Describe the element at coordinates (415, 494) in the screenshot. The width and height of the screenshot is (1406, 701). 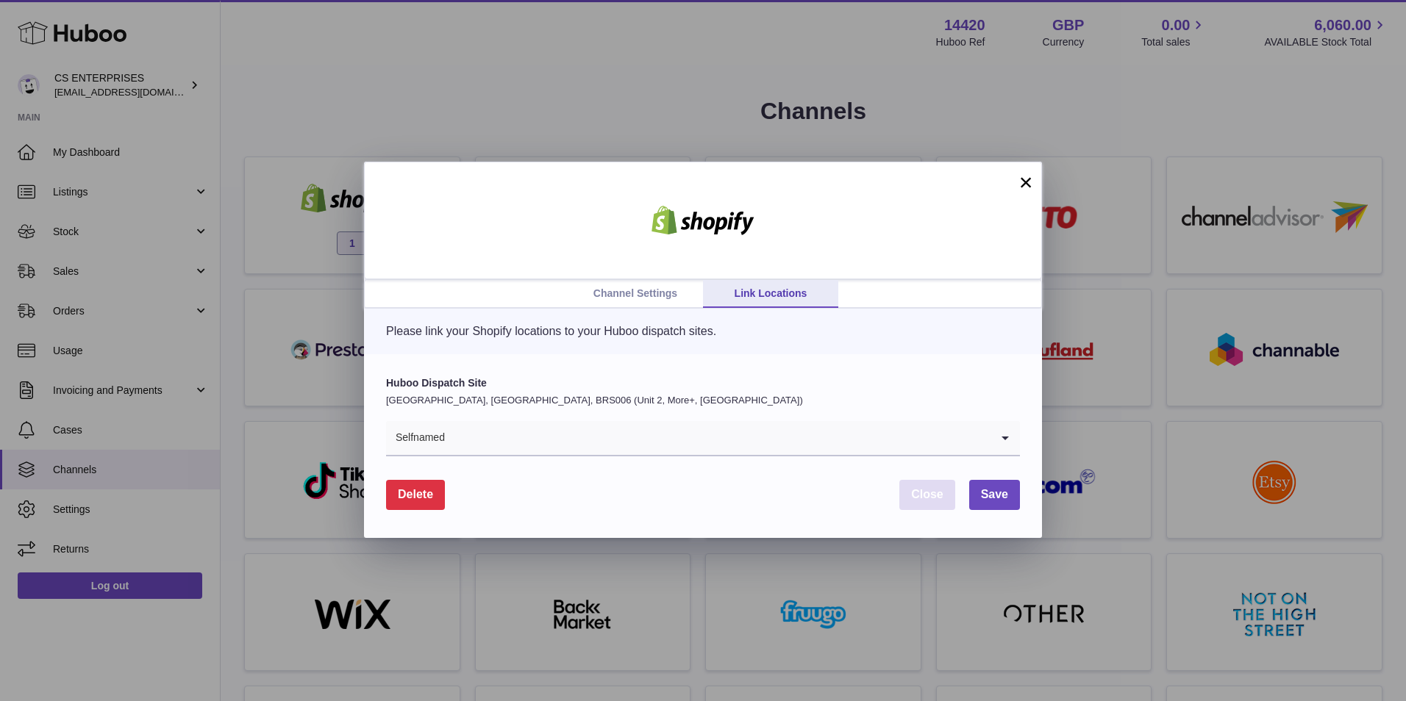
I see `span: Delete` at that location.